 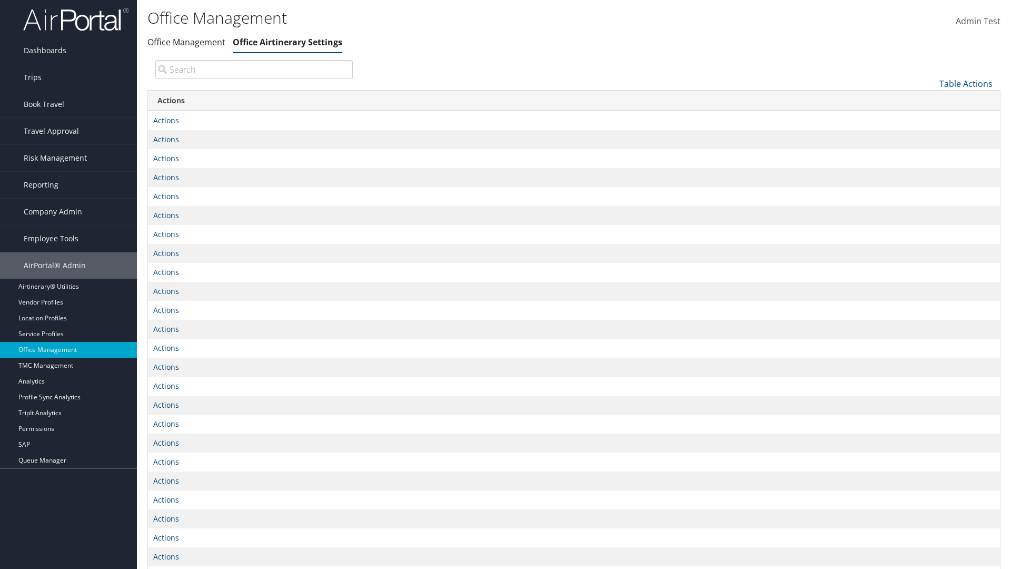 What do you see at coordinates (186, 42) in the screenshot?
I see `a: Office Management` at bounding box center [186, 42].